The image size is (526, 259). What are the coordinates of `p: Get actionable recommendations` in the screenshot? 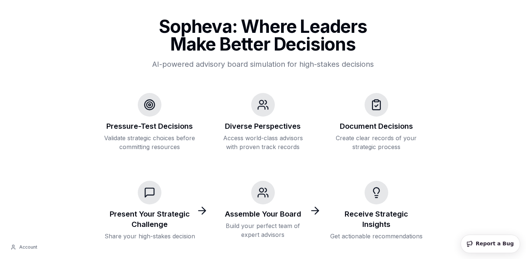 It's located at (376, 236).